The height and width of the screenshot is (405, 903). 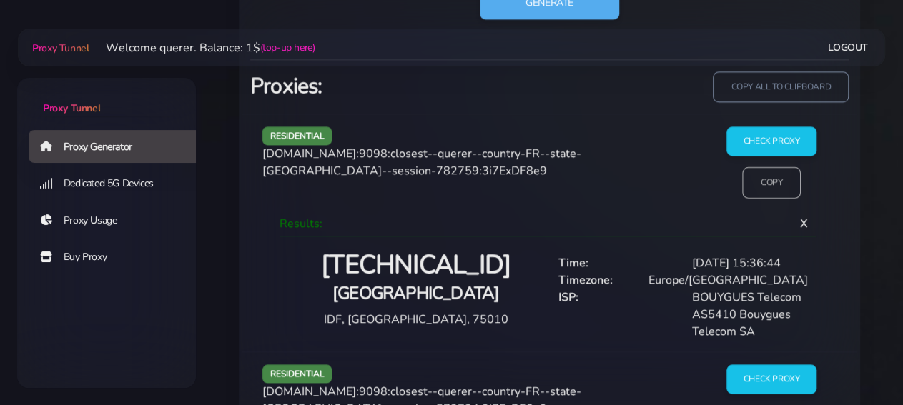 I want to click on span: Results:, so click(x=301, y=224).